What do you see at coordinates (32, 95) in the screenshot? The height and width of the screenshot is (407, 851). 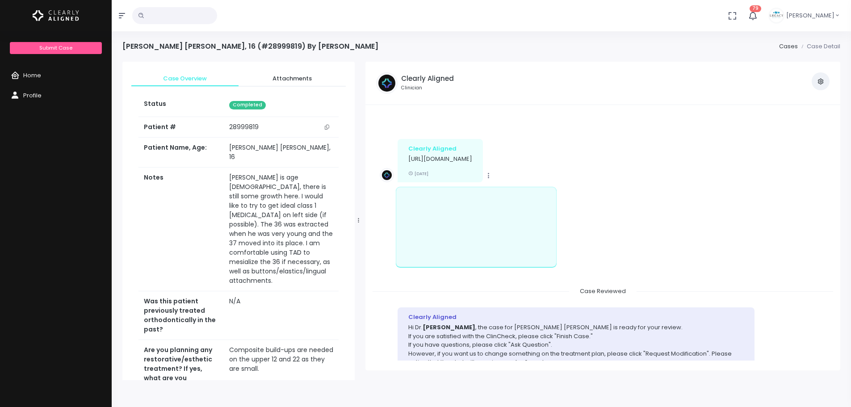 I see `span: Profile` at bounding box center [32, 95].